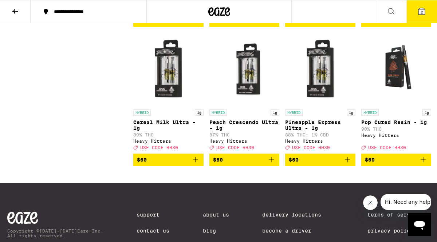  I want to click on p: Cereal Milk Ultra - 1g, so click(168, 125).